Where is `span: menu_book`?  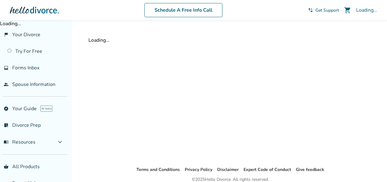 span: menu_book is located at coordinates (6, 142).